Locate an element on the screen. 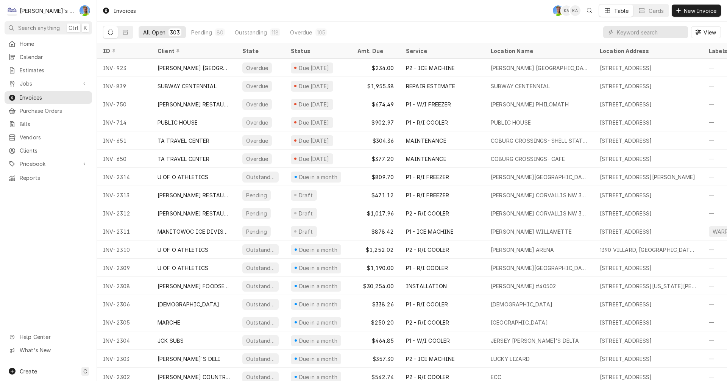 This screenshot has height=381, width=727. div: INV-2311 is located at coordinates (124, 231).